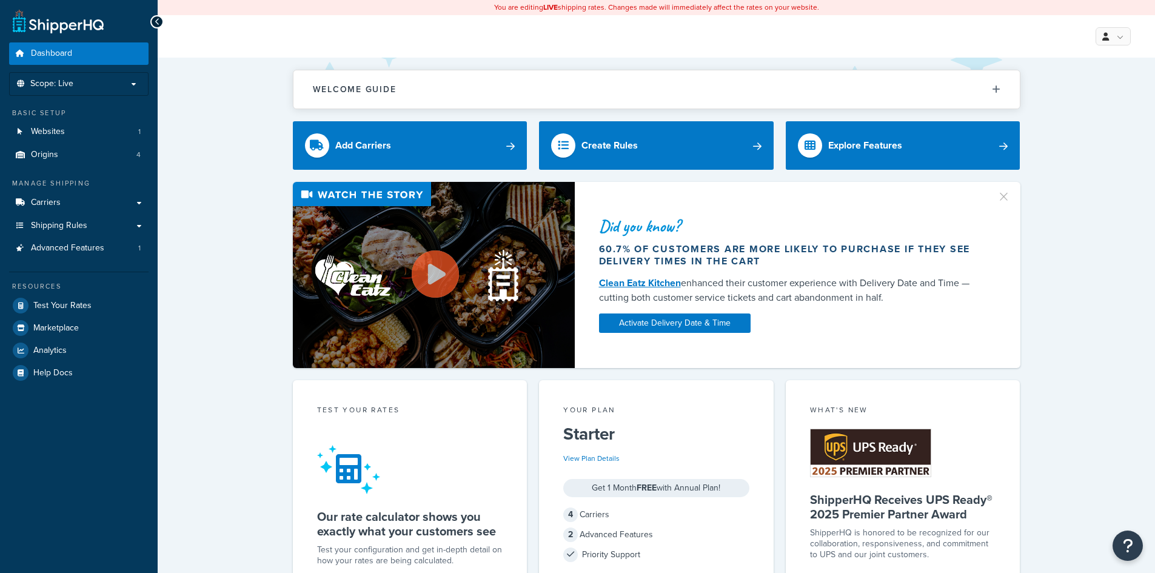  What do you see at coordinates (410, 411) in the screenshot?
I see `div: Test your rates` at bounding box center [410, 411].